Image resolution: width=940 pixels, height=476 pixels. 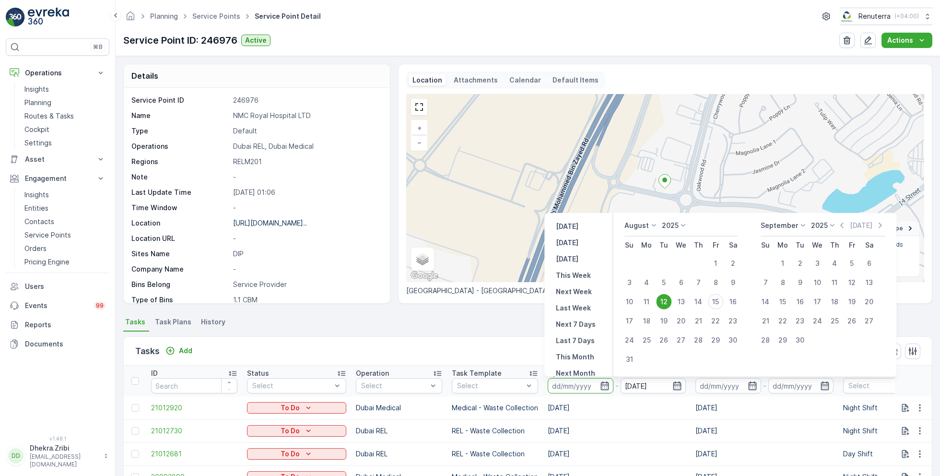 I want to click on p: 1.1 CBM, so click(x=307, y=300).